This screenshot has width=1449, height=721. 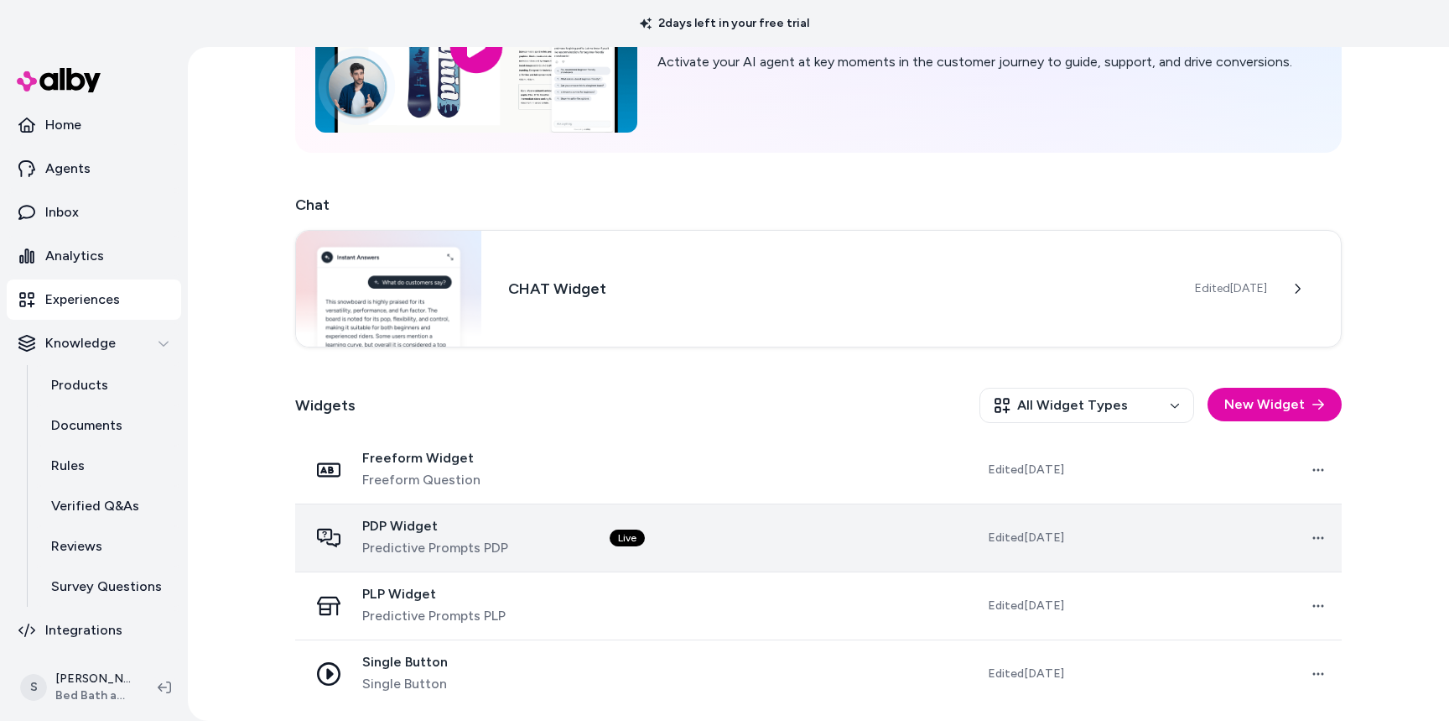 I want to click on span: S, so click(x=34, y=687).